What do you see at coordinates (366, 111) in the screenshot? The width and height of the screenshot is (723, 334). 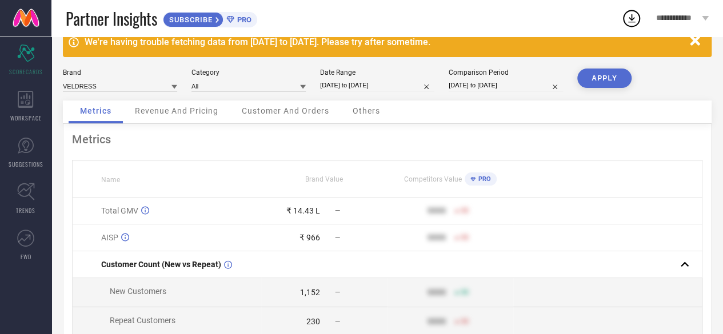 I see `span: Others` at bounding box center [366, 111].